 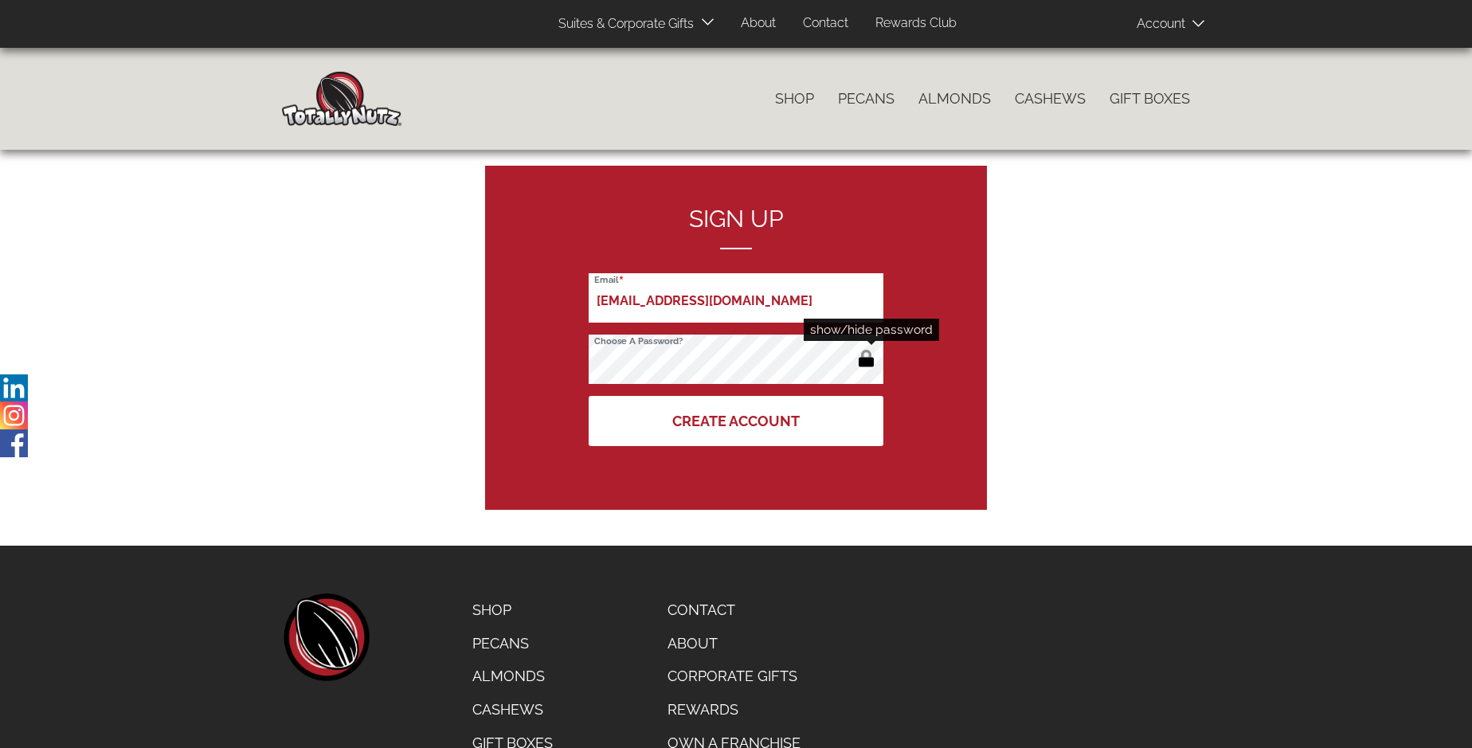 I want to click on img: Home, so click(x=342, y=99).